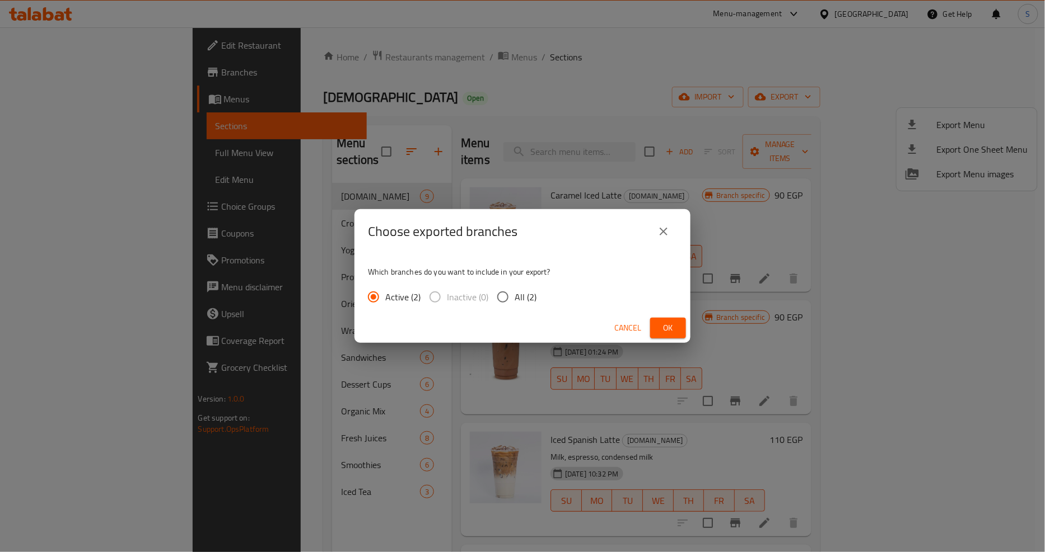 This screenshot has width=1045, height=552. What do you see at coordinates (442, 232) in the screenshot?
I see `h2: Choose exported branches` at bounding box center [442, 232].